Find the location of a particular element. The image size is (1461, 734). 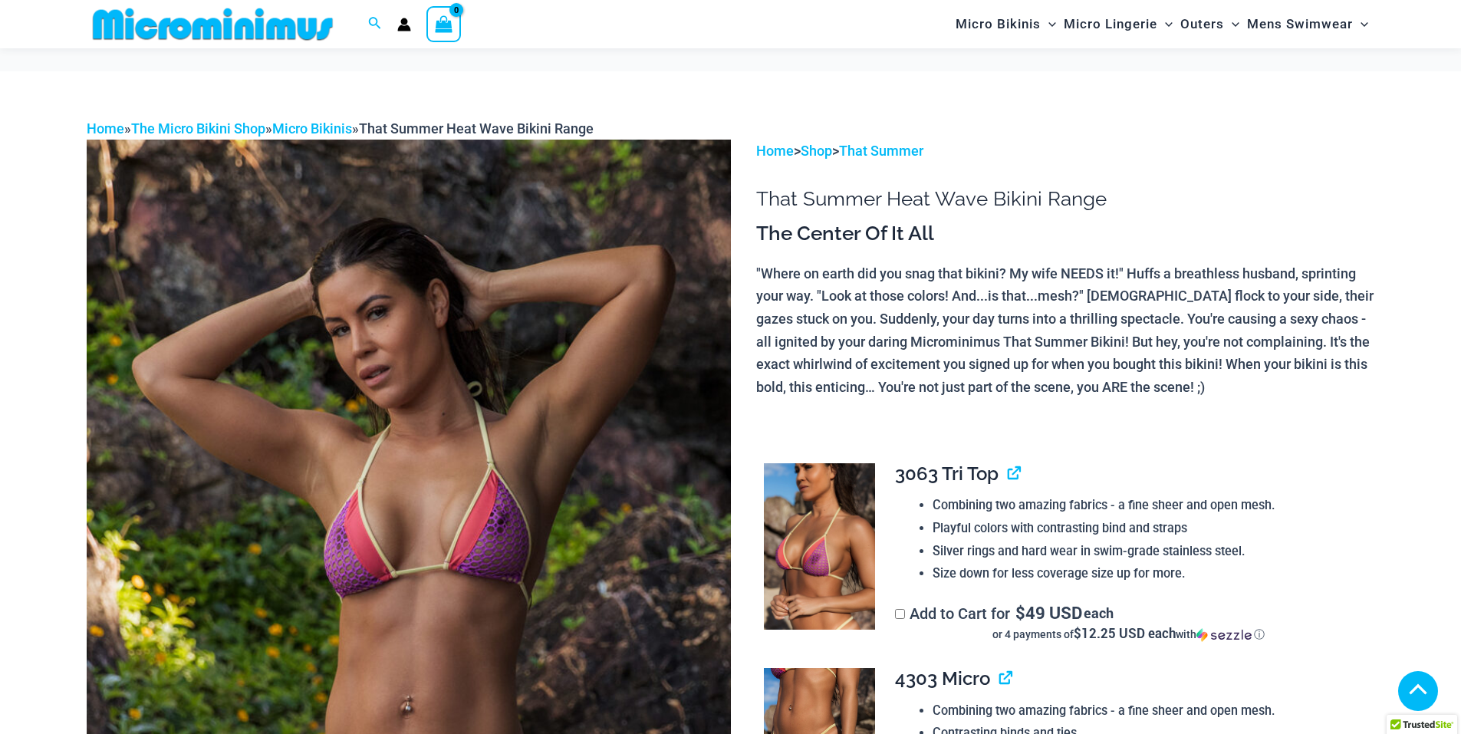

span: Micro Lingerie is located at coordinates (1110, 24).